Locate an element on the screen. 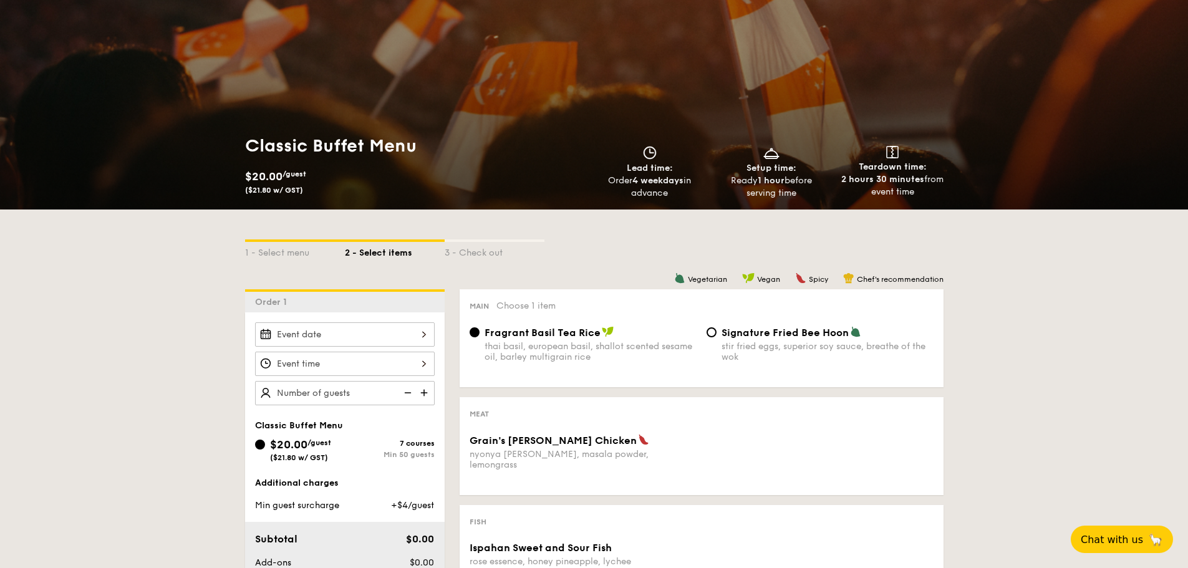 This screenshot has width=1188, height=568. input: Event date is located at coordinates (345, 334).